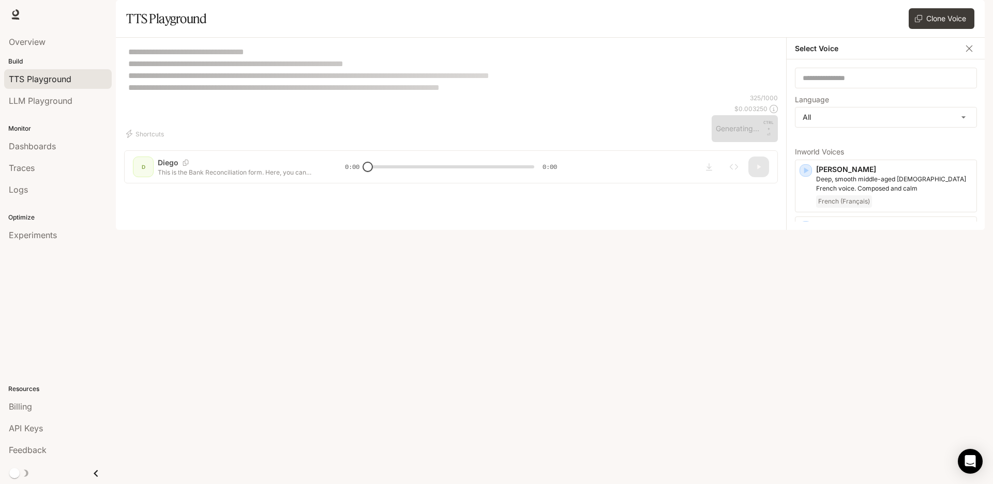 The image size is (993, 484). What do you see at coordinates (146, 134) in the screenshot?
I see `button: Shortcuts` at bounding box center [146, 134].